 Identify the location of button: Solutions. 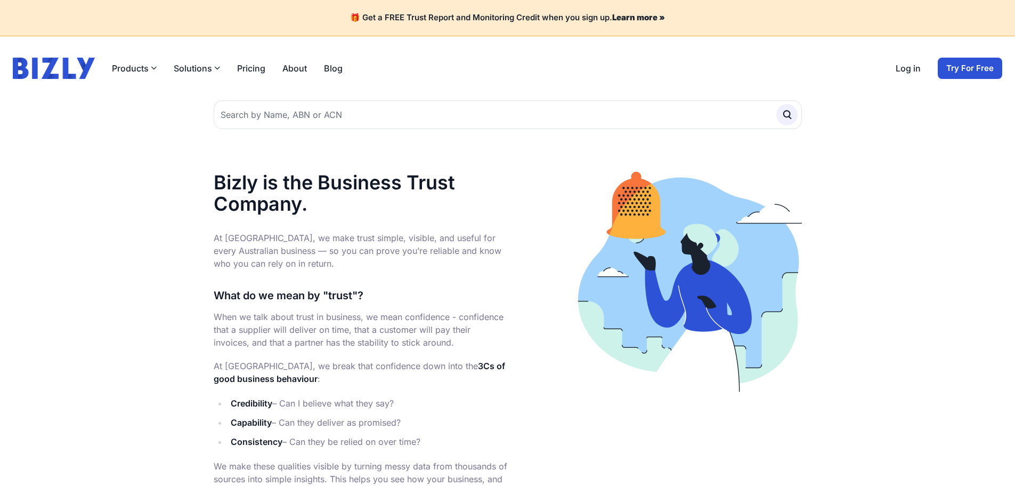
(197, 68).